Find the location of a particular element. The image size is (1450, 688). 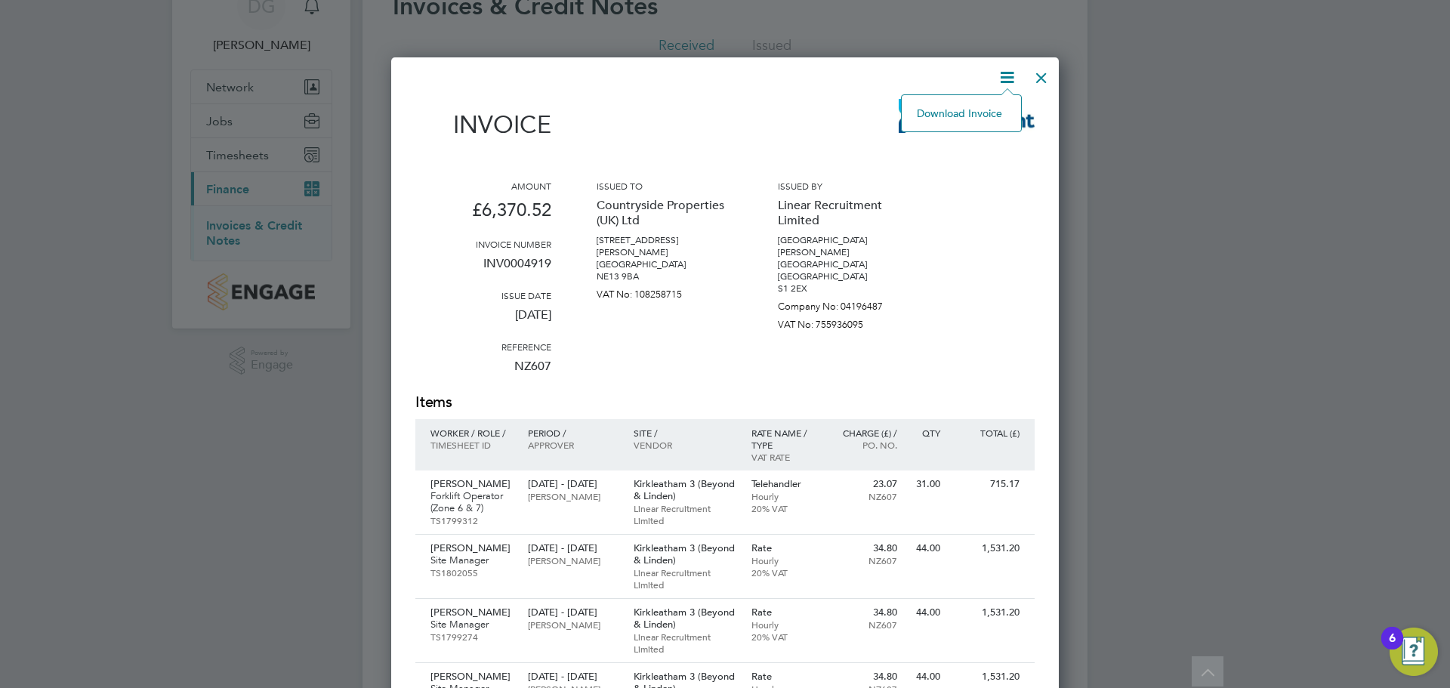

p: NE13 9BA is located at coordinates (664, 276).